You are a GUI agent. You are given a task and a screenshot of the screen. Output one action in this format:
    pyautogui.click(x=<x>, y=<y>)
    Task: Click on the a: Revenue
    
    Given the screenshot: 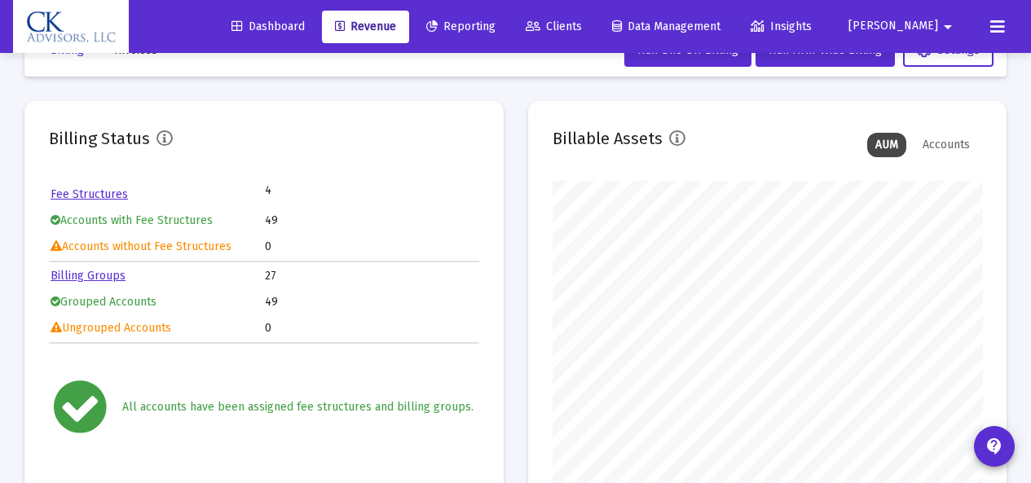 What is the action you would take?
    pyautogui.click(x=365, y=27)
    